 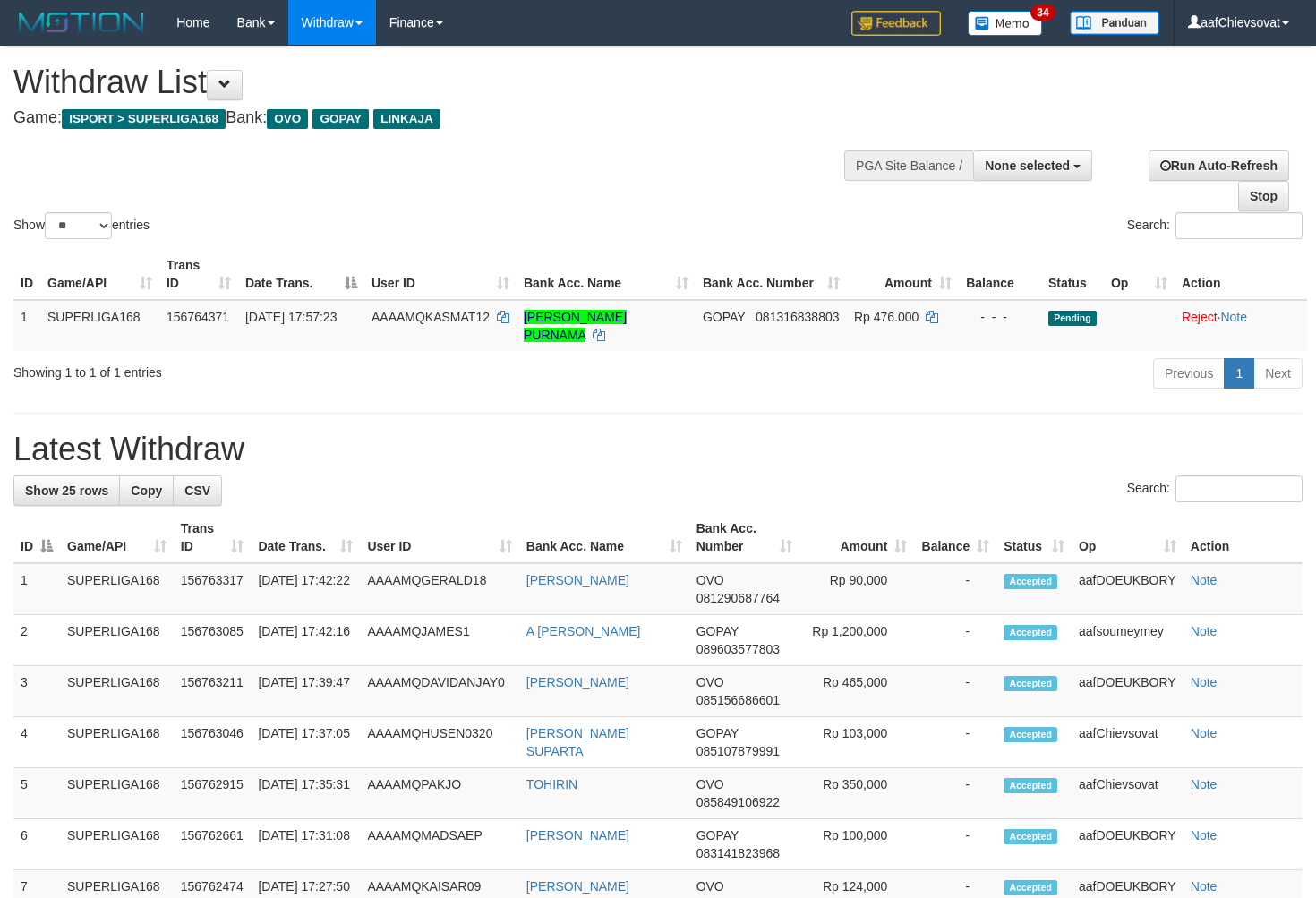 I want to click on td: 156763317, so click(x=212, y=589).